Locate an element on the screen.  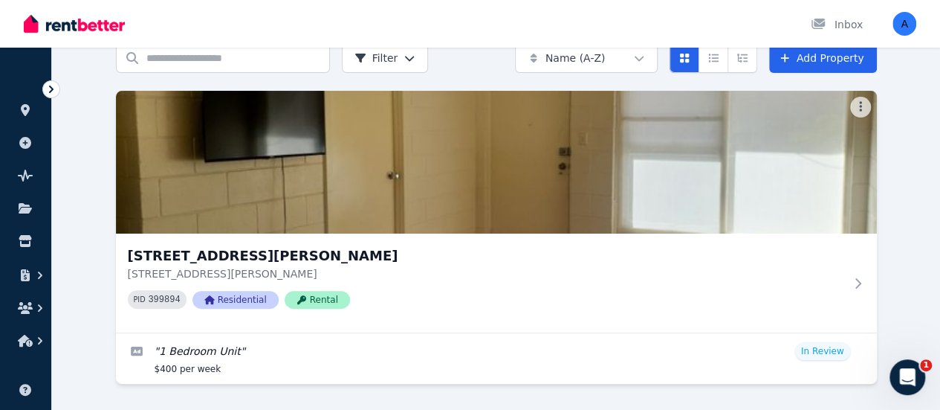
a: Edit listing: 1 Bedroom Unit is located at coordinates (497, 358).